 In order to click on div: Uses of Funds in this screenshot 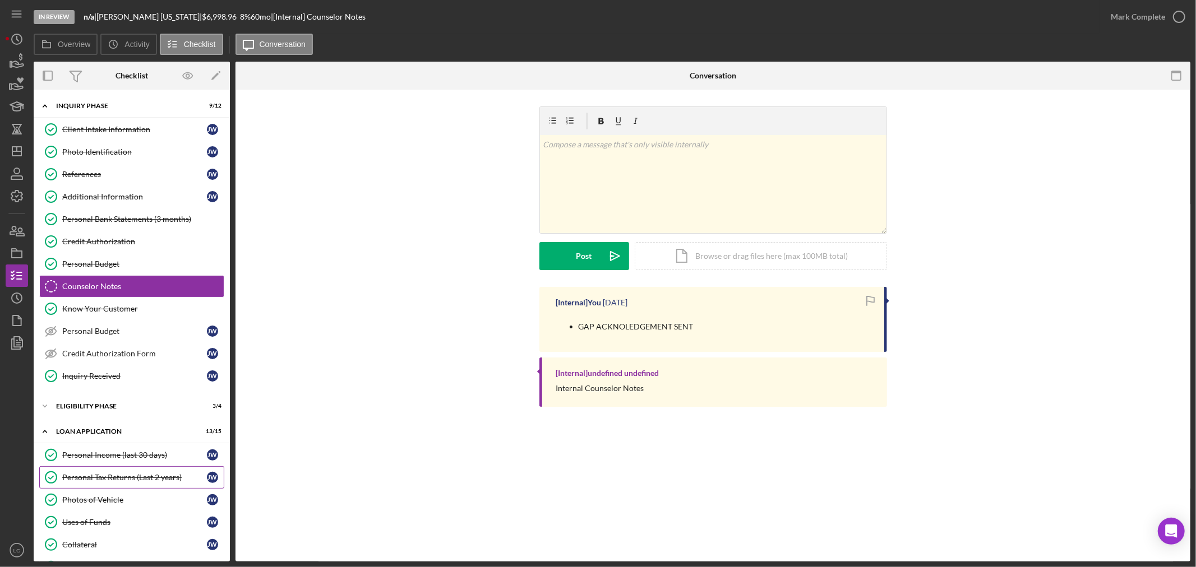, I will do `click(135, 522)`.